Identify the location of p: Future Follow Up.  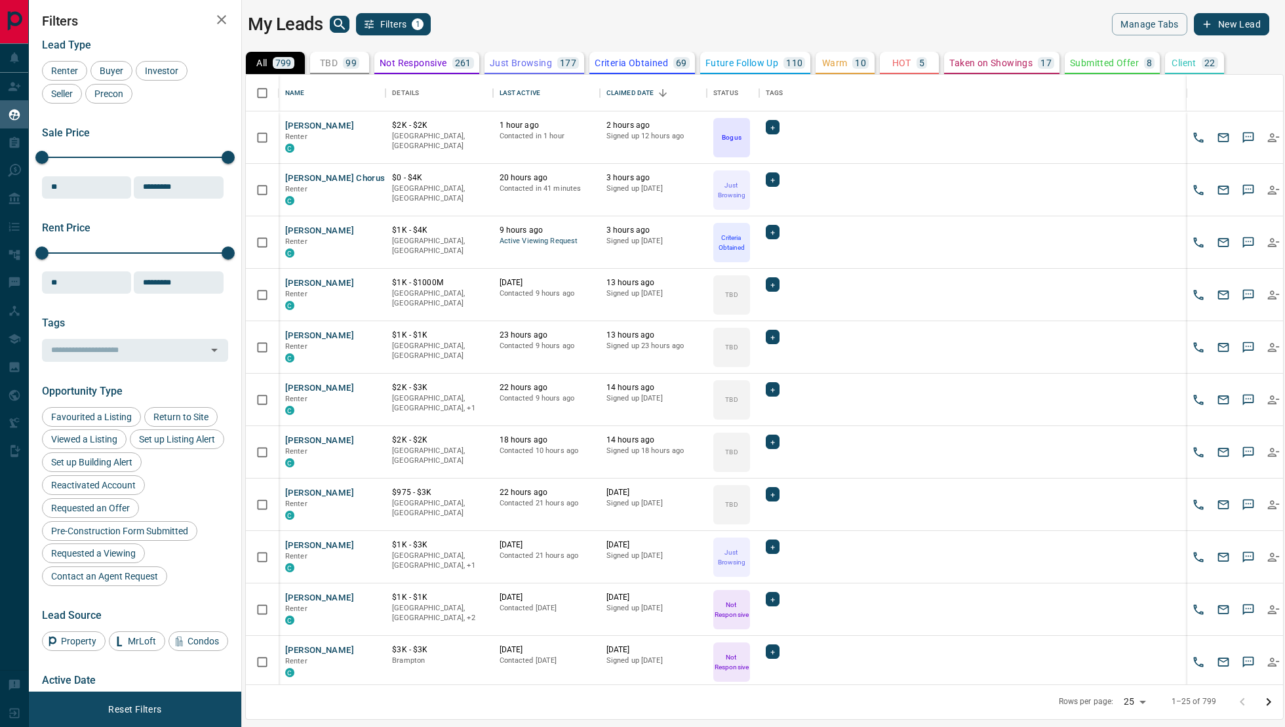
(742, 63).